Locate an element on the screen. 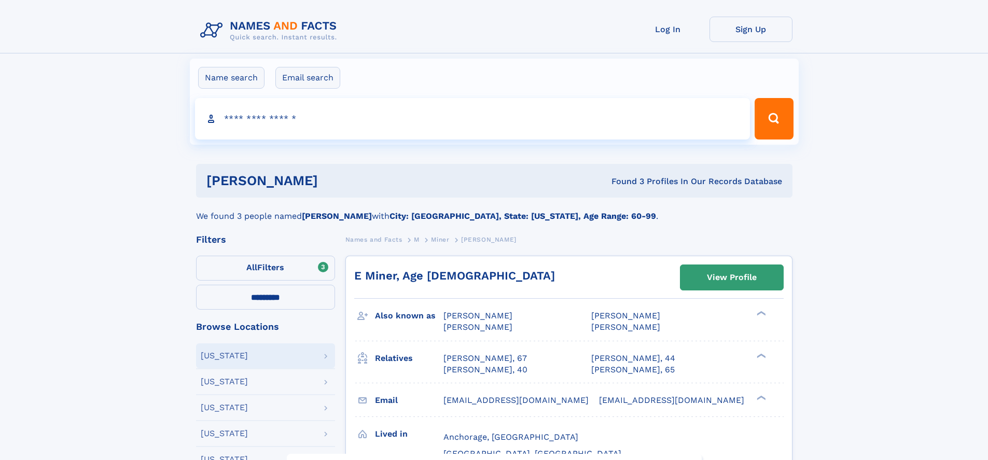 This screenshot has height=460, width=988. h3: Relatives is located at coordinates (409, 358).